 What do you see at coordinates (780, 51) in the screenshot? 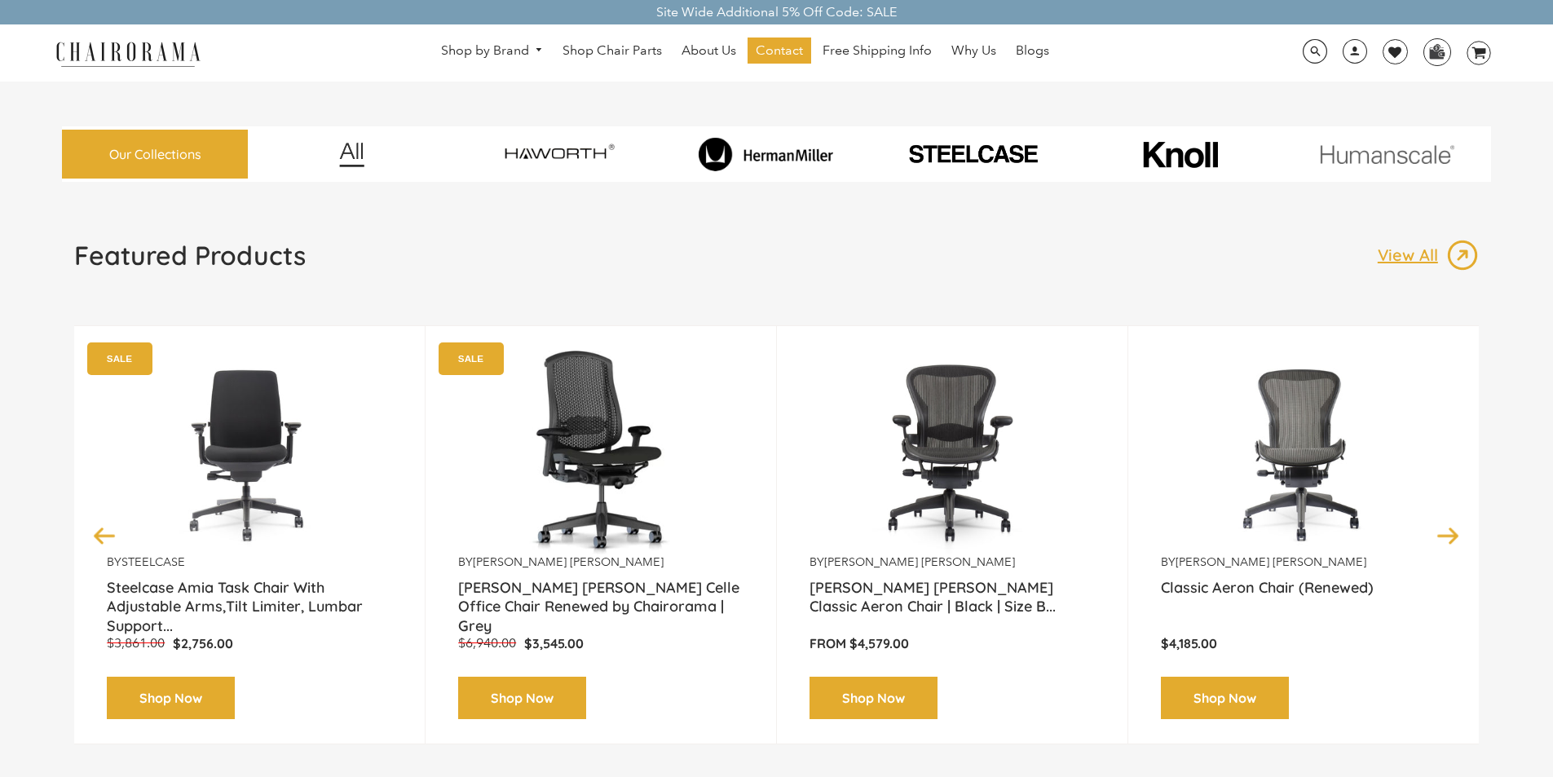
I see `a: Contact` at bounding box center [780, 51].